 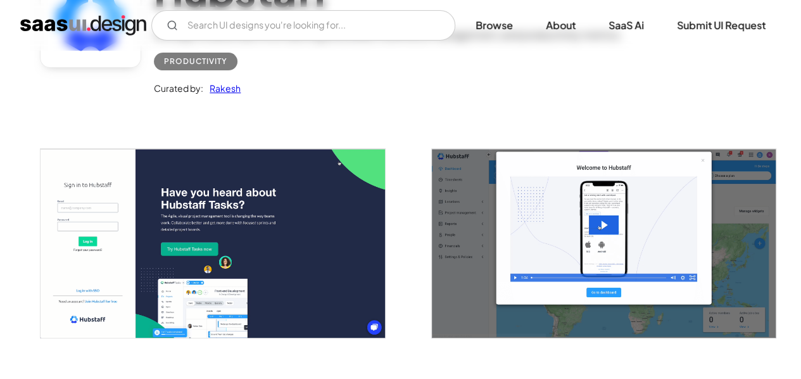 What do you see at coordinates (196, 61) in the screenshot?
I see `div: Productivity` at bounding box center [196, 61].